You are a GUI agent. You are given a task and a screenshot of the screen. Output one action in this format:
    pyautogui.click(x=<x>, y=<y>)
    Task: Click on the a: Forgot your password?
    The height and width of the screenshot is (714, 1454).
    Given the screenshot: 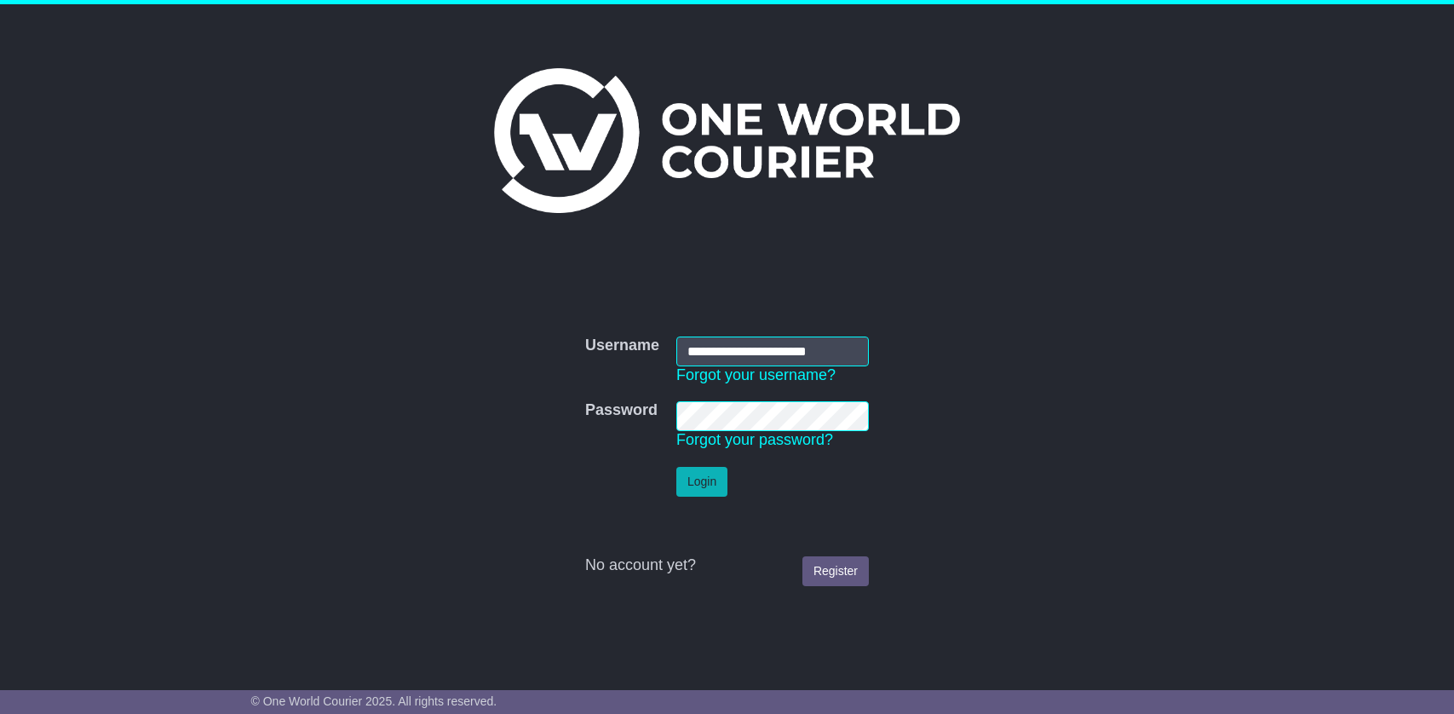 What is the action you would take?
    pyautogui.click(x=755, y=440)
    